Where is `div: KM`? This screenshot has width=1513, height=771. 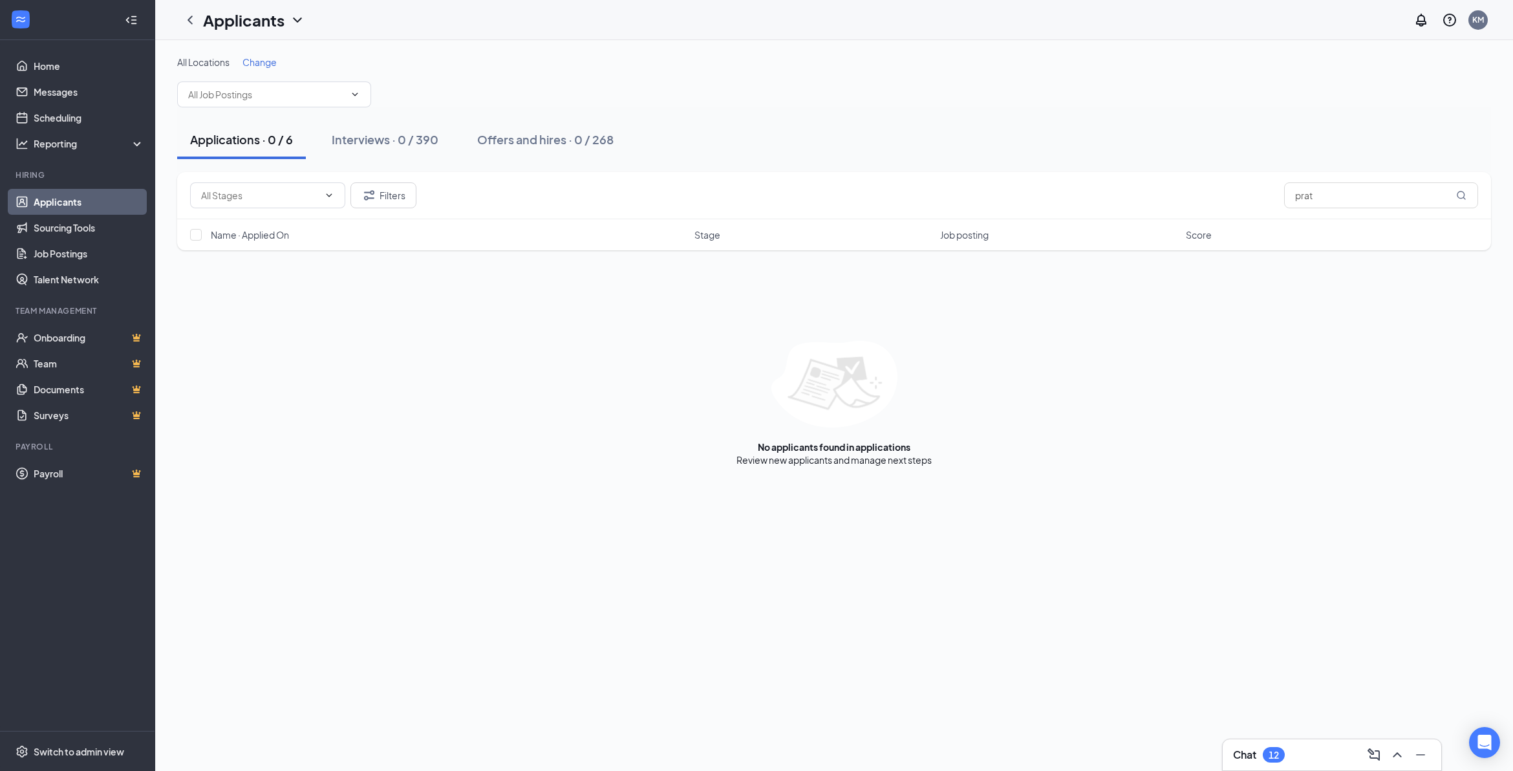 div: KM is located at coordinates (1478, 19).